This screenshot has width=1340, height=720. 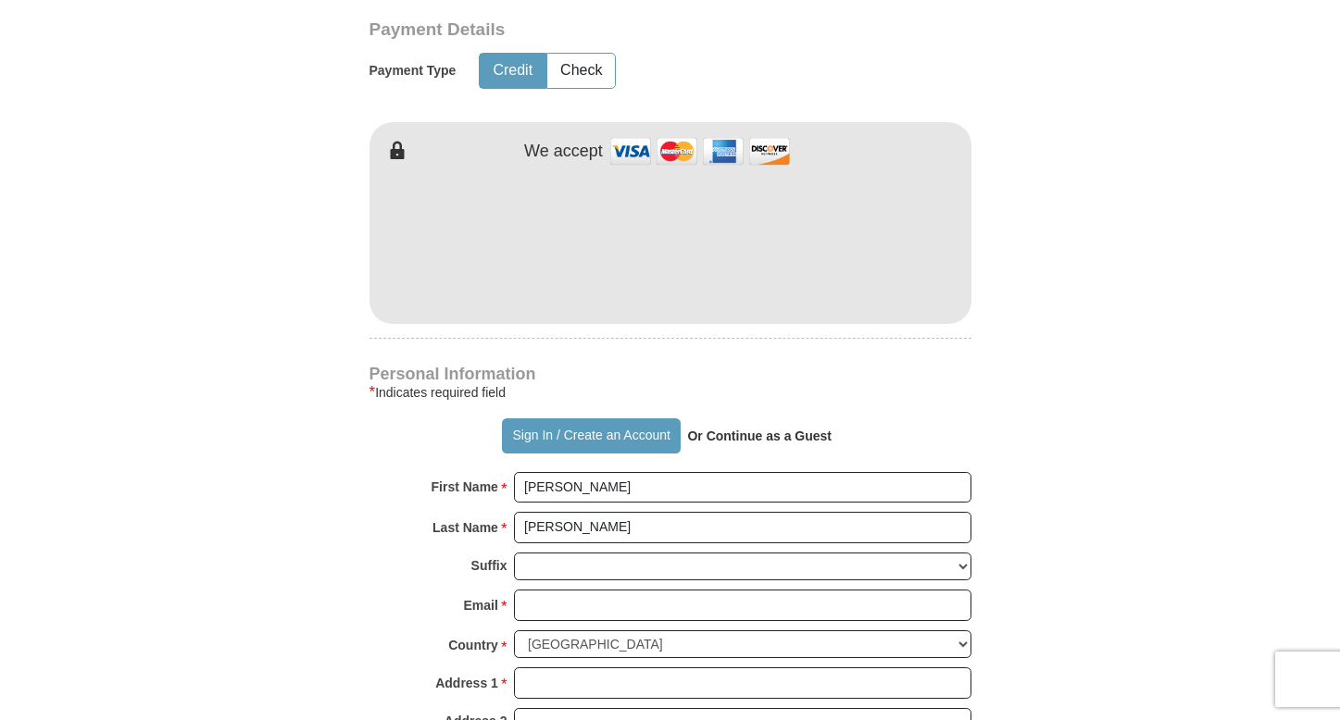 What do you see at coordinates (473, 645) in the screenshot?
I see `strong: Country` at bounding box center [473, 645].